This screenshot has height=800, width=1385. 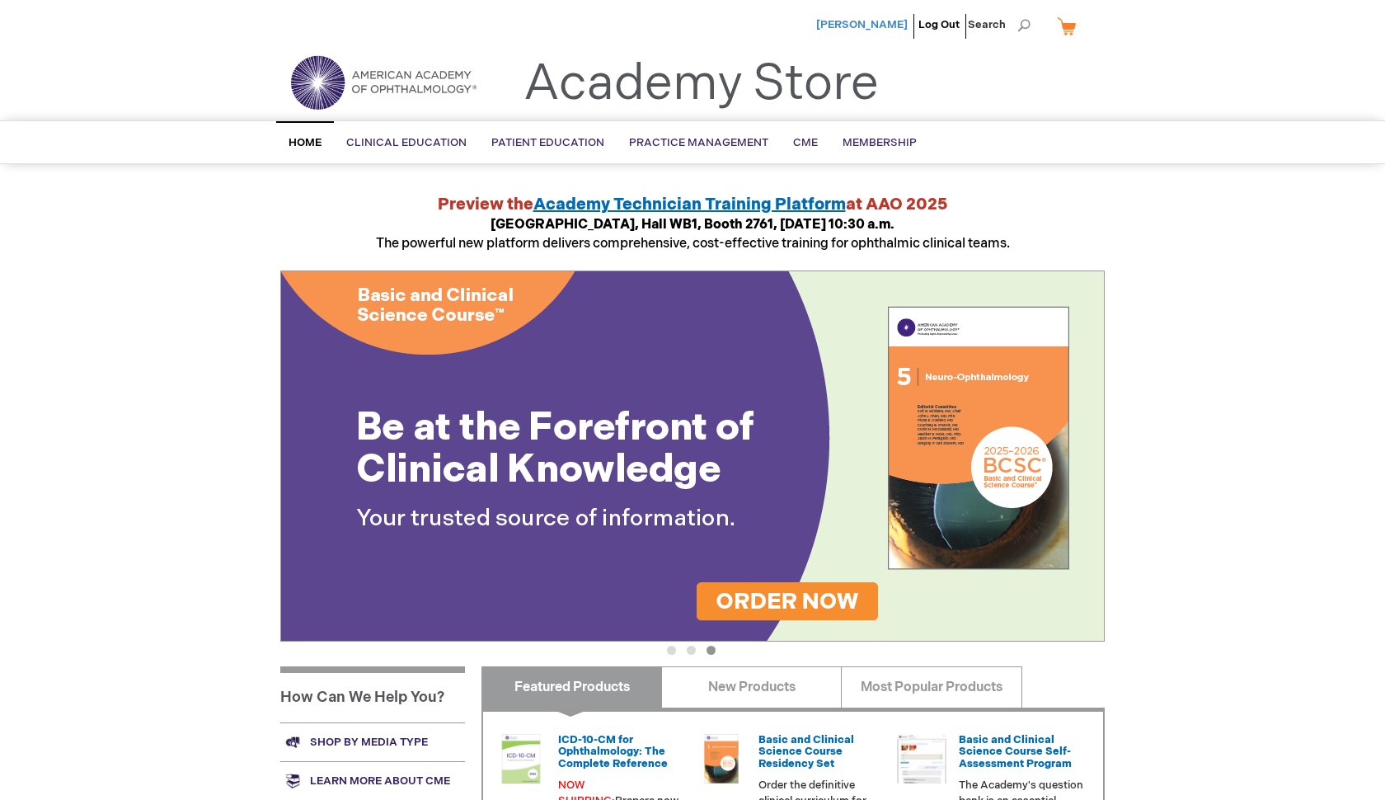 I want to click on img: 02850963u_47.png, so click(x=721, y=759).